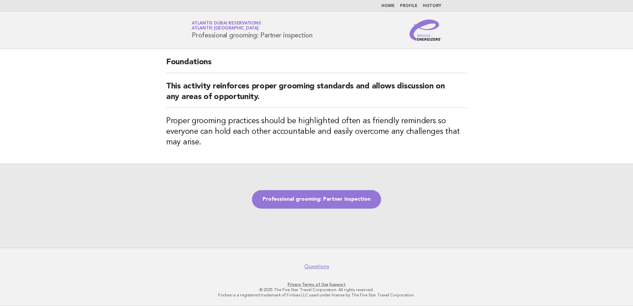 The image size is (633, 306). I want to click on a: History, so click(432, 6).